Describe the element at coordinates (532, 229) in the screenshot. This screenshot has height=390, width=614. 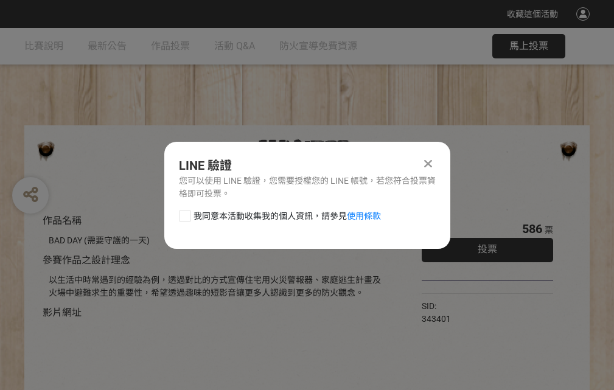
I see `span: 586` at that location.